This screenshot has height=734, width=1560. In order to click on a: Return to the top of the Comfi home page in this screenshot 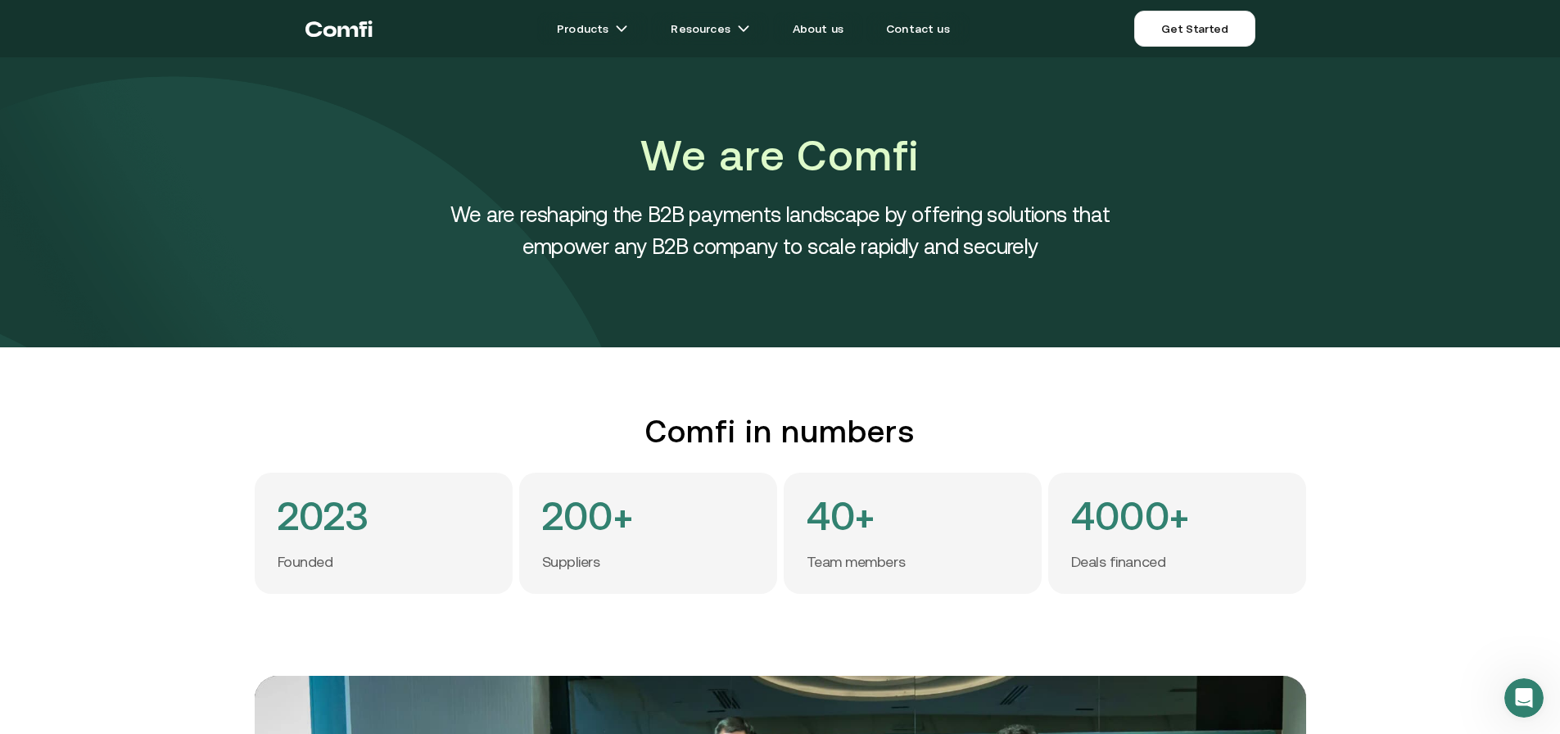, I will do `click(339, 29)`.